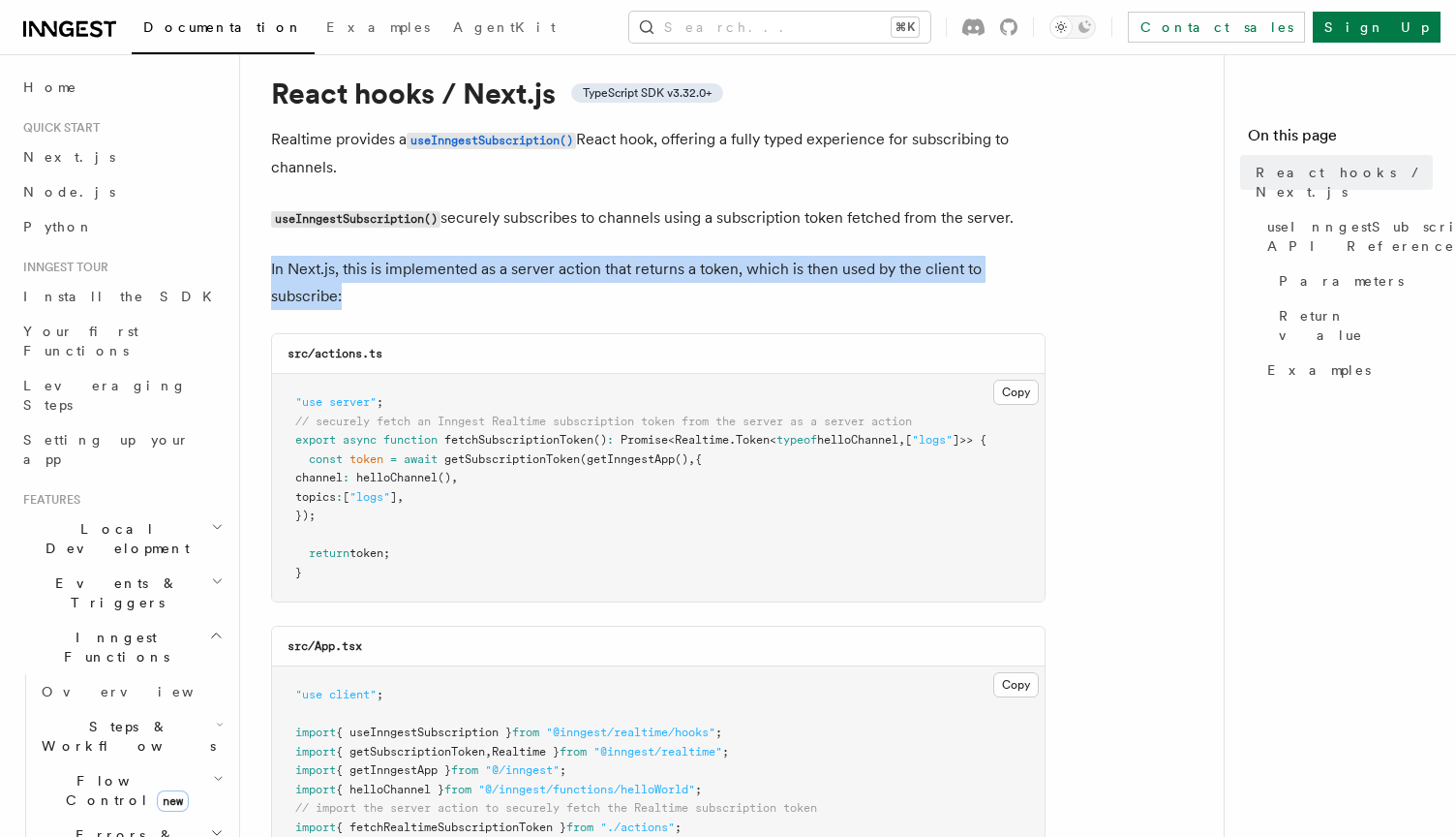 This screenshot has height=837, width=1456. What do you see at coordinates (644, 439) in the screenshot?
I see `span: Promise` at bounding box center [644, 439].